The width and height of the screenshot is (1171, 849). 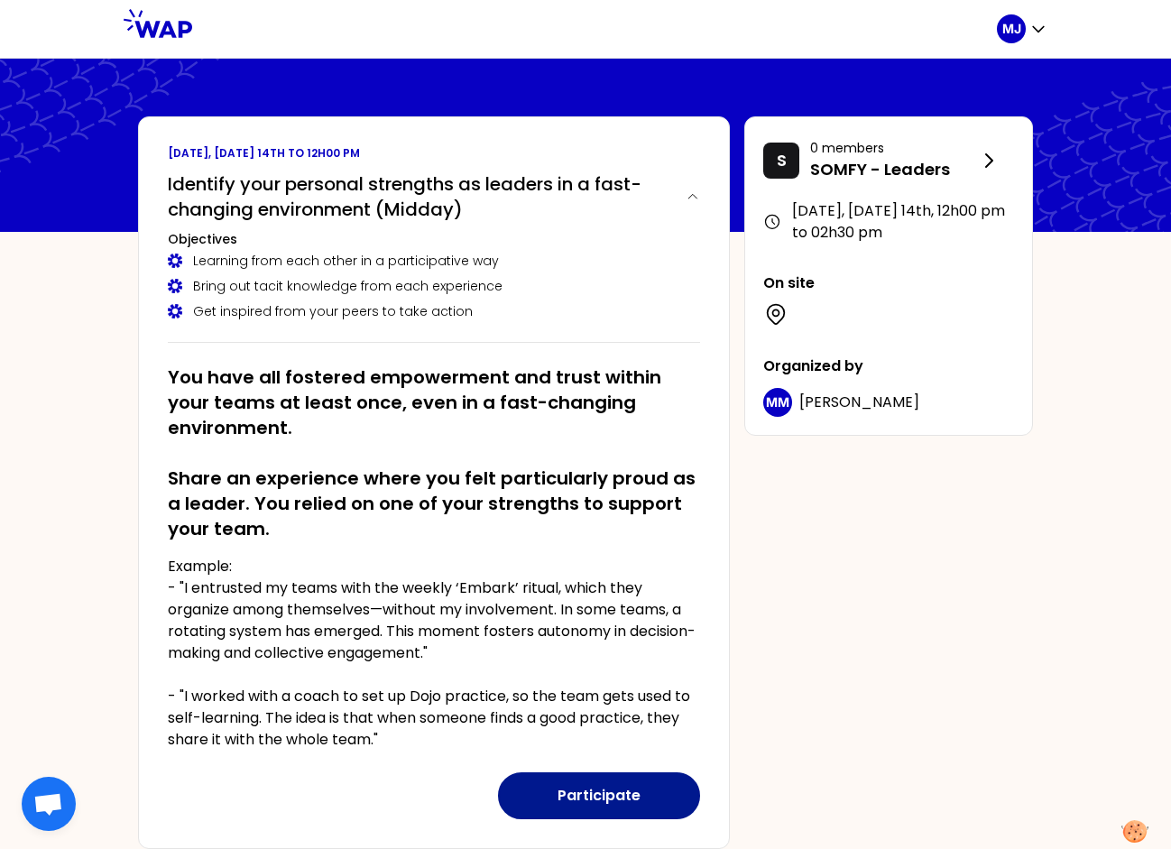 I want to click on div: Get inspired from your peers to take action, so click(x=434, y=311).